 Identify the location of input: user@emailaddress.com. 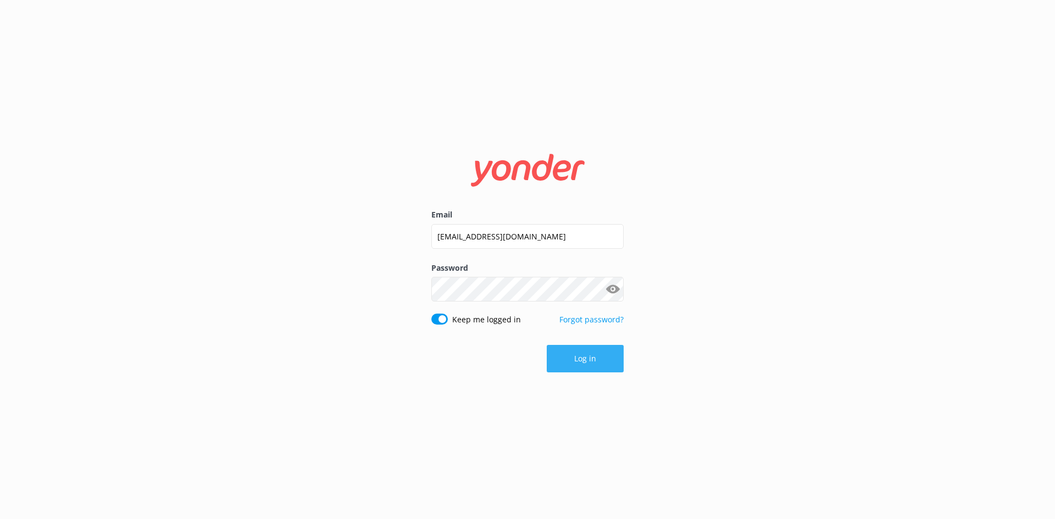
(528, 236).